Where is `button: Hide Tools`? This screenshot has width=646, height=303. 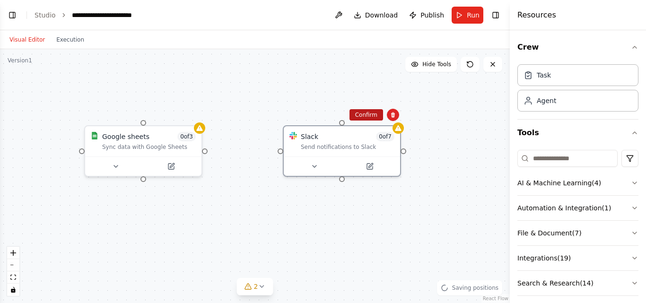
button: Hide Tools is located at coordinates (431, 64).